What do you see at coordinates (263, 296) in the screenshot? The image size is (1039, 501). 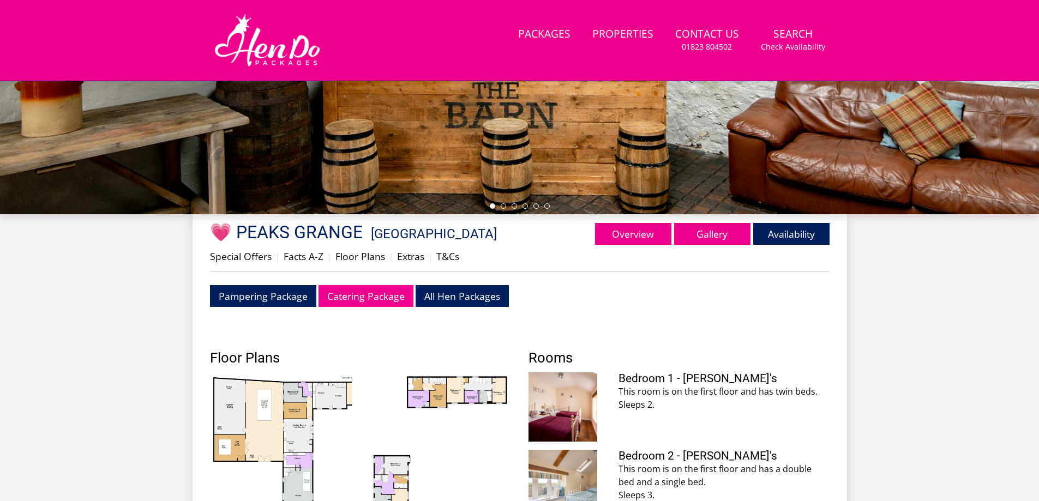 I see `a: Pampering Package` at bounding box center [263, 296].